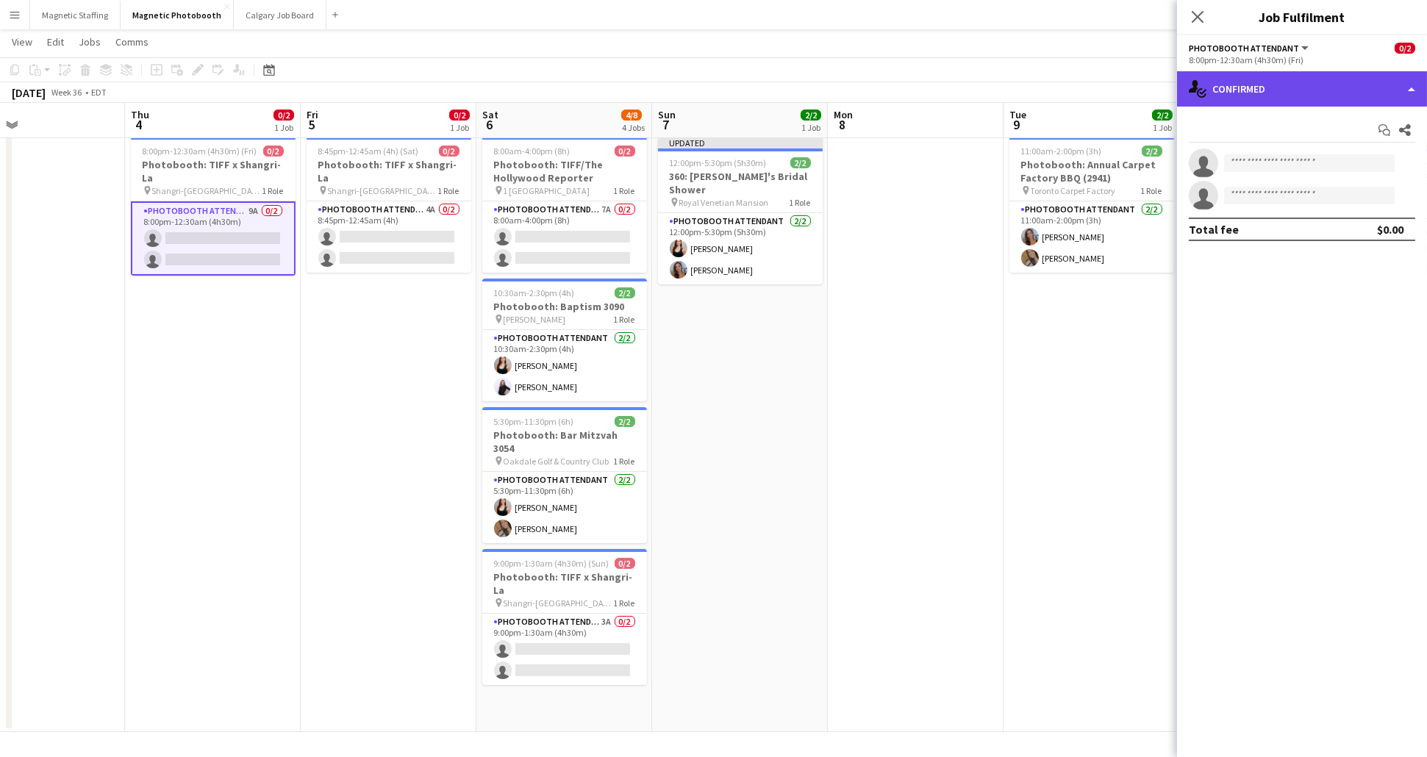  Describe the element at coordinates (177, 15) in the screenshot. I see `button: Magnetic Photobooth` at that location.